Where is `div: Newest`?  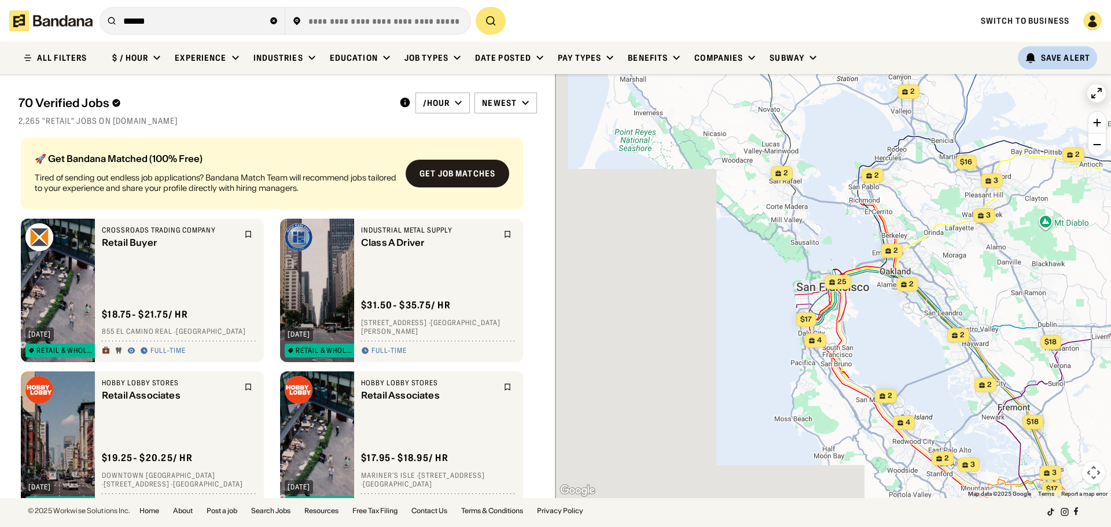
div: Newest is located at coordinates (499, 103).